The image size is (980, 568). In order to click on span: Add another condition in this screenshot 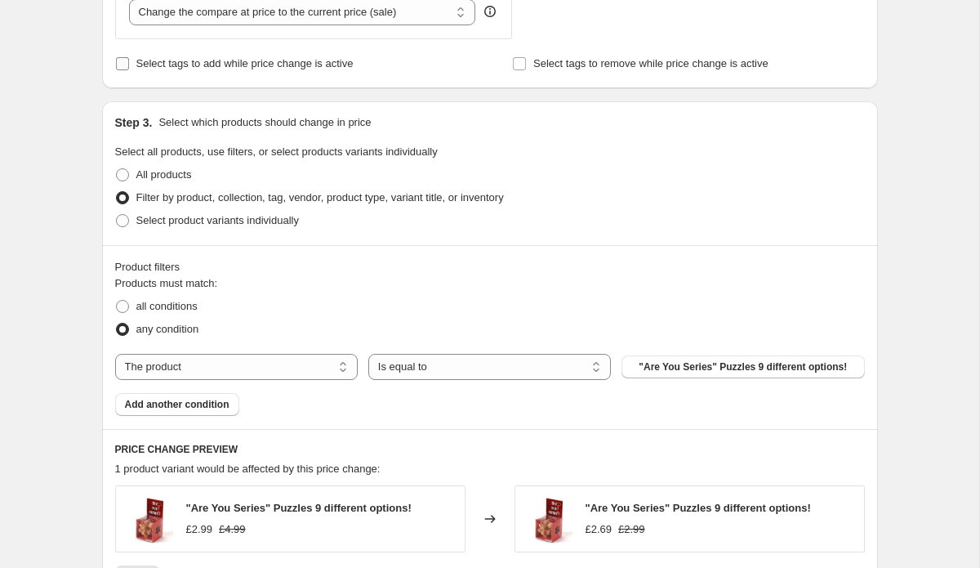, I will do `click(177, 404)`.